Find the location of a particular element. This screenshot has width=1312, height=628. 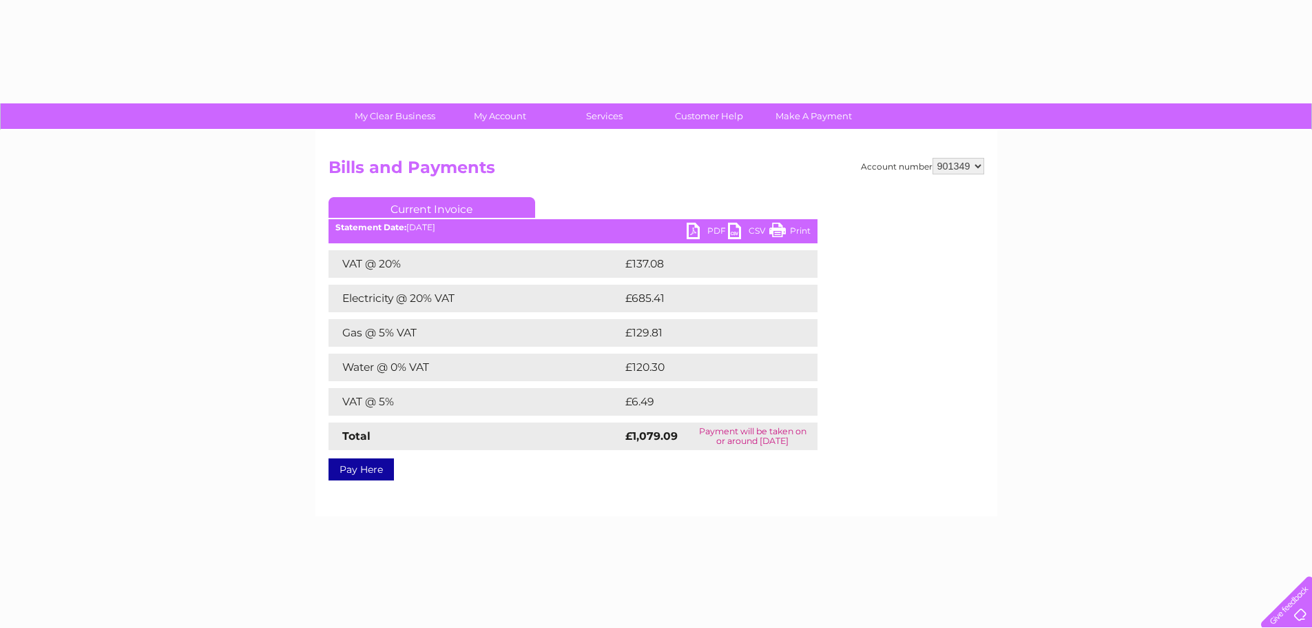

td: Water @ 0% VAT is located at coordinates (475, 367).